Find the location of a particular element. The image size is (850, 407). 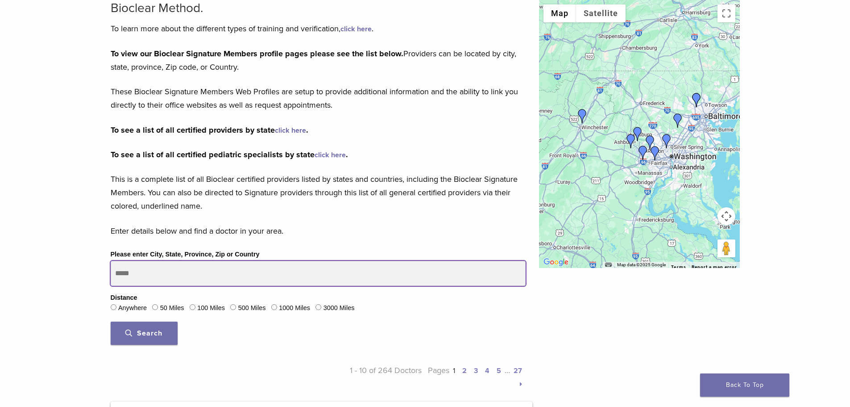

span: Search is located at coordinates (144, 333).